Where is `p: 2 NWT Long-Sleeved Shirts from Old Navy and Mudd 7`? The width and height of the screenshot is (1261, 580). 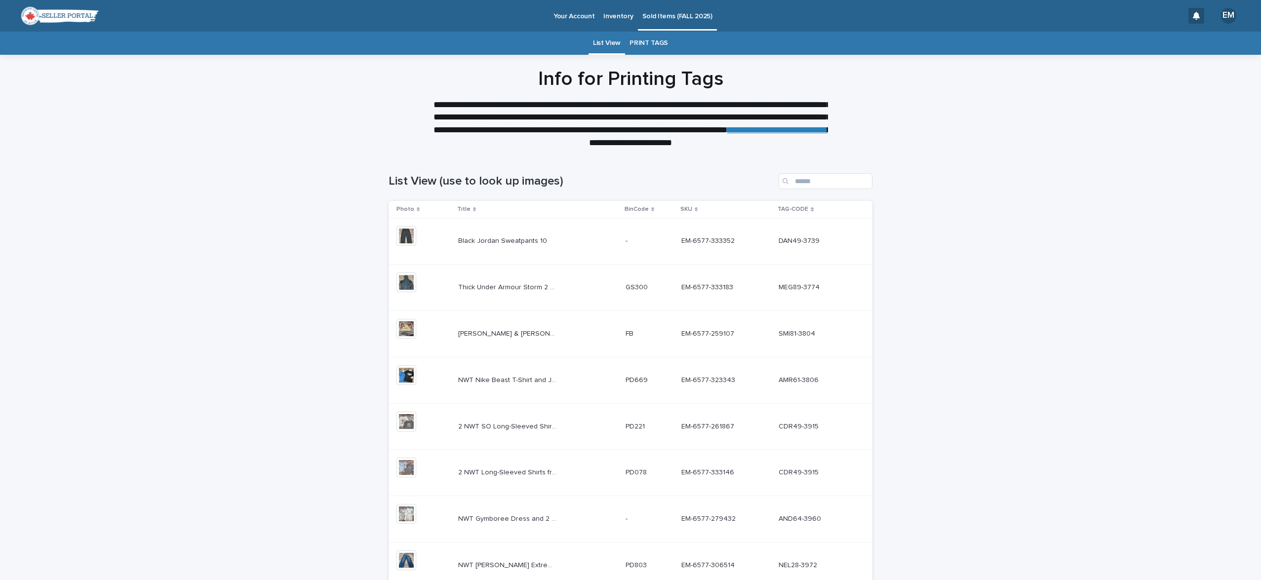 p: 2 NWT Long-Sleeved Shirts from Old Navy and Mudd 7 is located at coordinates (509, 472).